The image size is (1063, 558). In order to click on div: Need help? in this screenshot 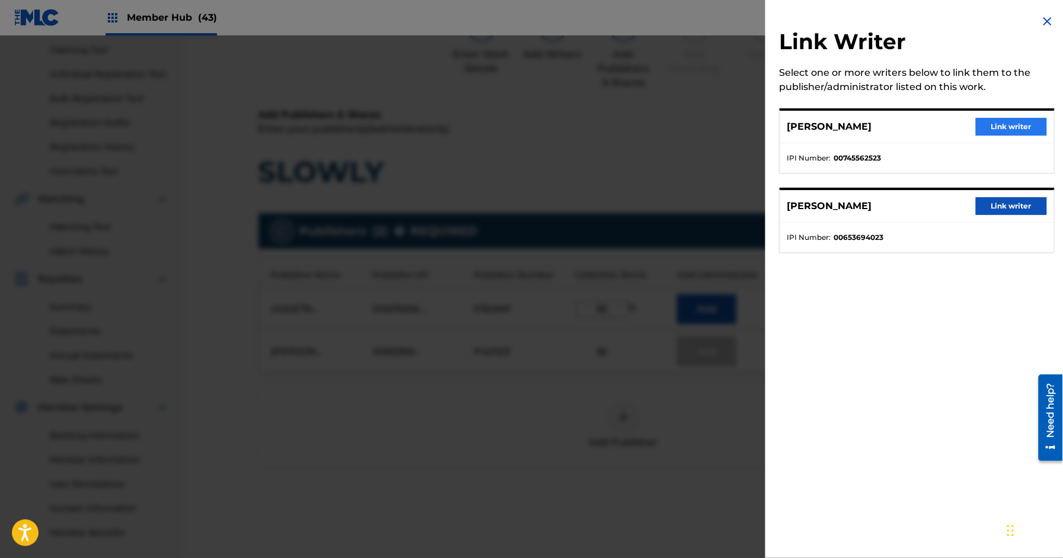, I will do `click(21, 40)`.